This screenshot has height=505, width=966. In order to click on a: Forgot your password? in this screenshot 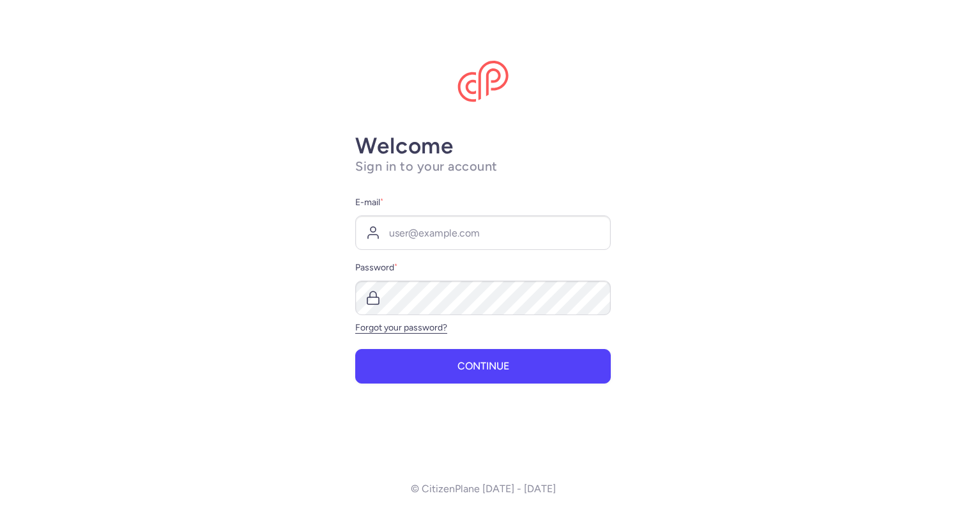, I will do `click(401, 327)`.